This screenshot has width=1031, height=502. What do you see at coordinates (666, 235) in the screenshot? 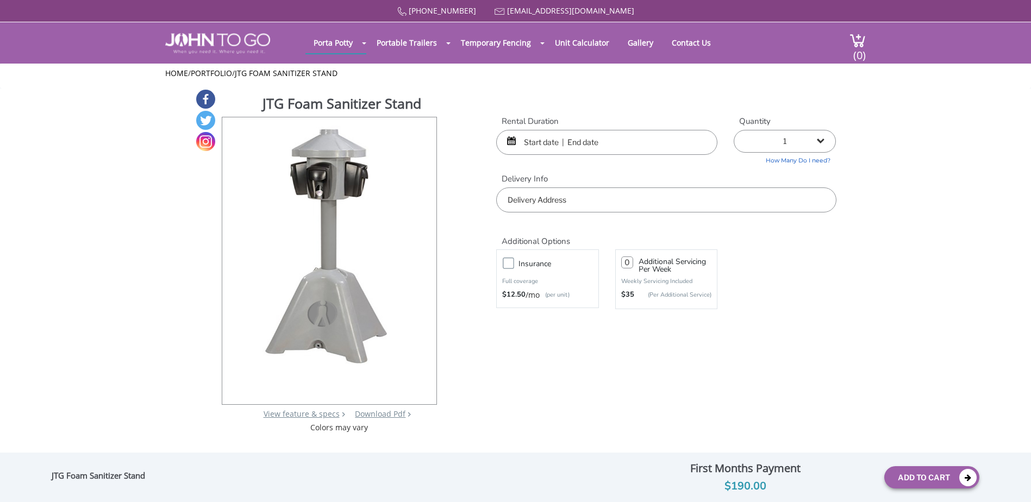
I see `h2: Additional Options` at bounding box center [666, 235].